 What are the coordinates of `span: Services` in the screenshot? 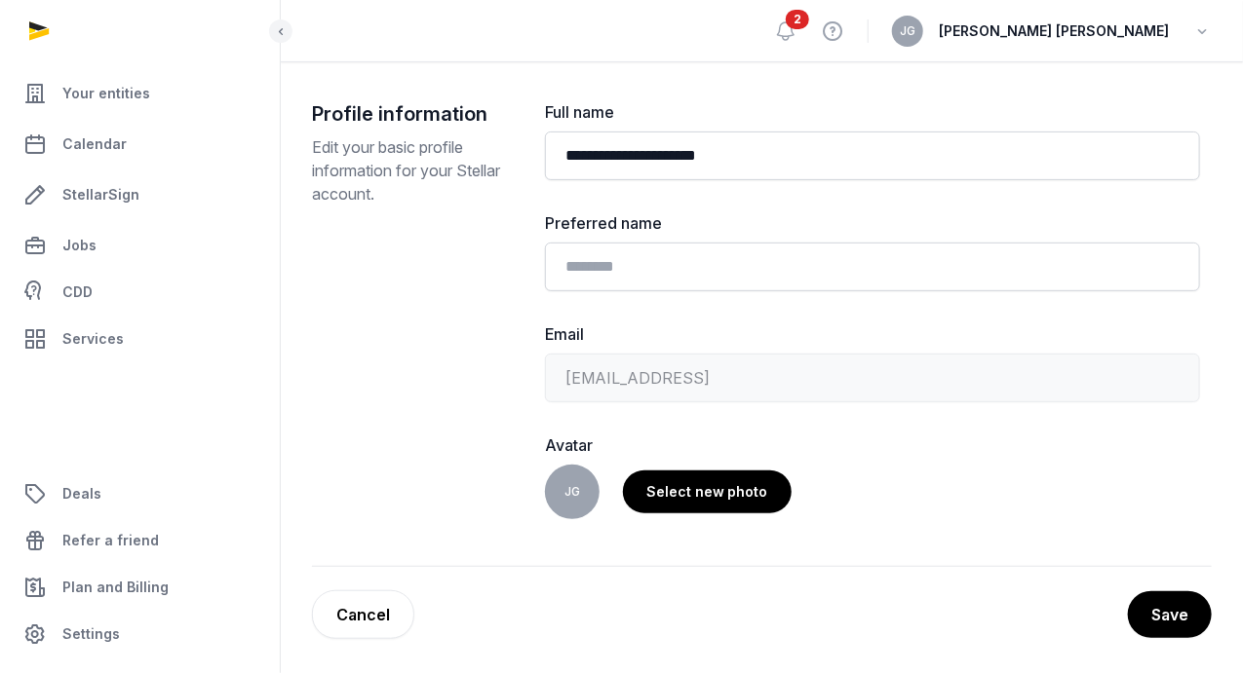 It's located at (93, 339).